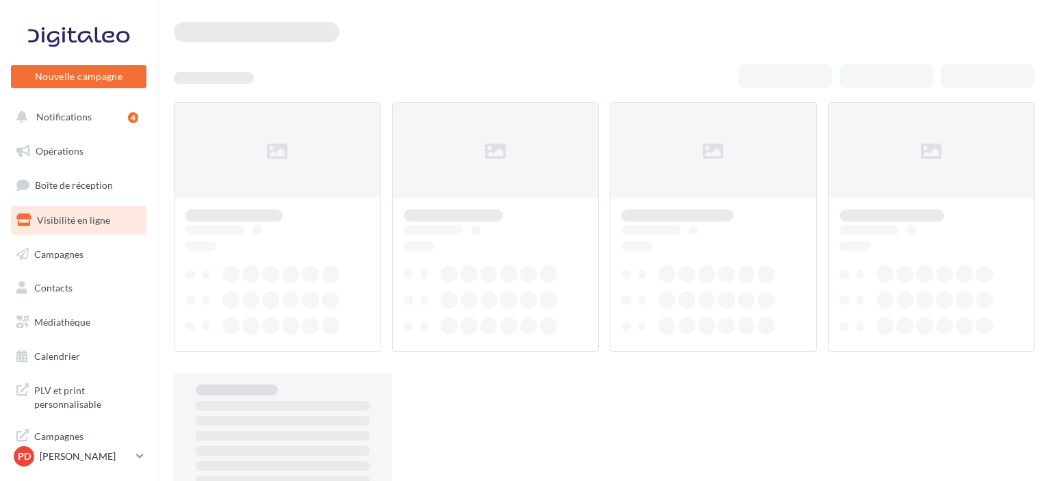 The width and height of the screenshot is (1051, 481). Describe the element at coordinates (60, 151) in the screenshot. I see `span: Opérations` at that location.